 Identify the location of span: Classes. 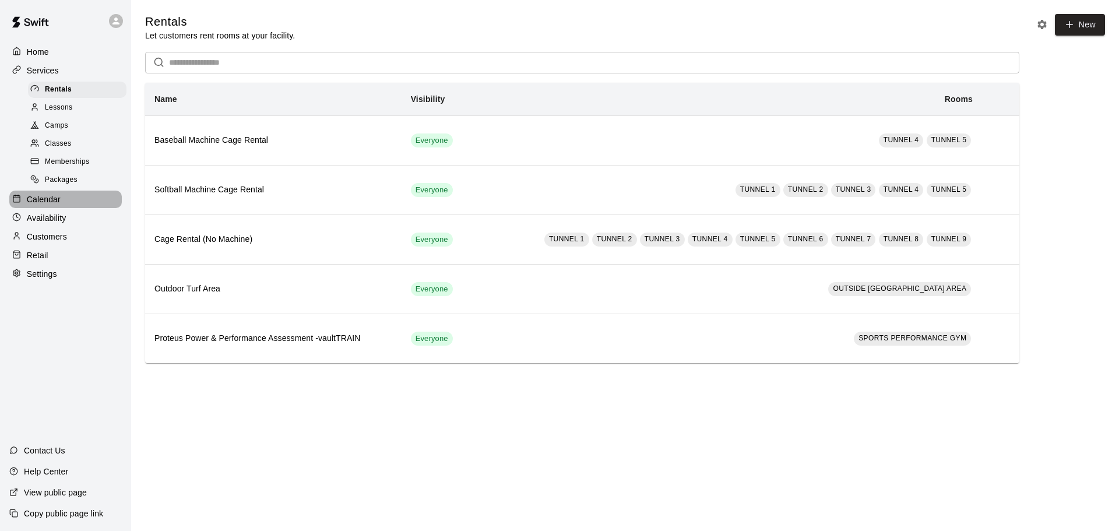
(58, 144).